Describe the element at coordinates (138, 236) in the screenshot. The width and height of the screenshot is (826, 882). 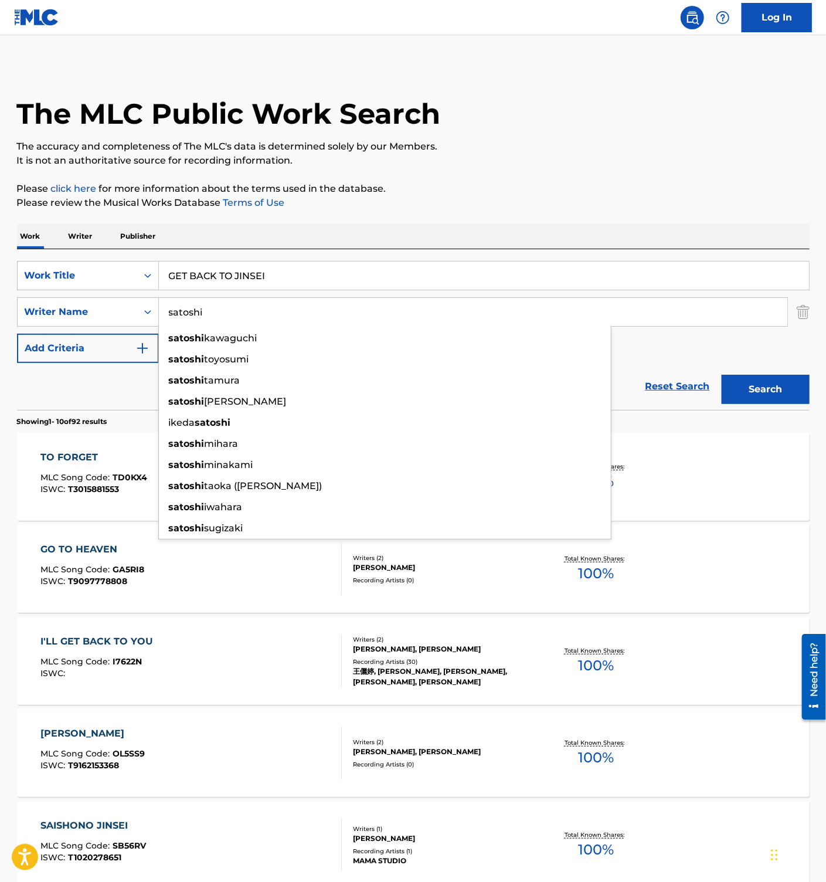
I see `p: Publisher` at that location.